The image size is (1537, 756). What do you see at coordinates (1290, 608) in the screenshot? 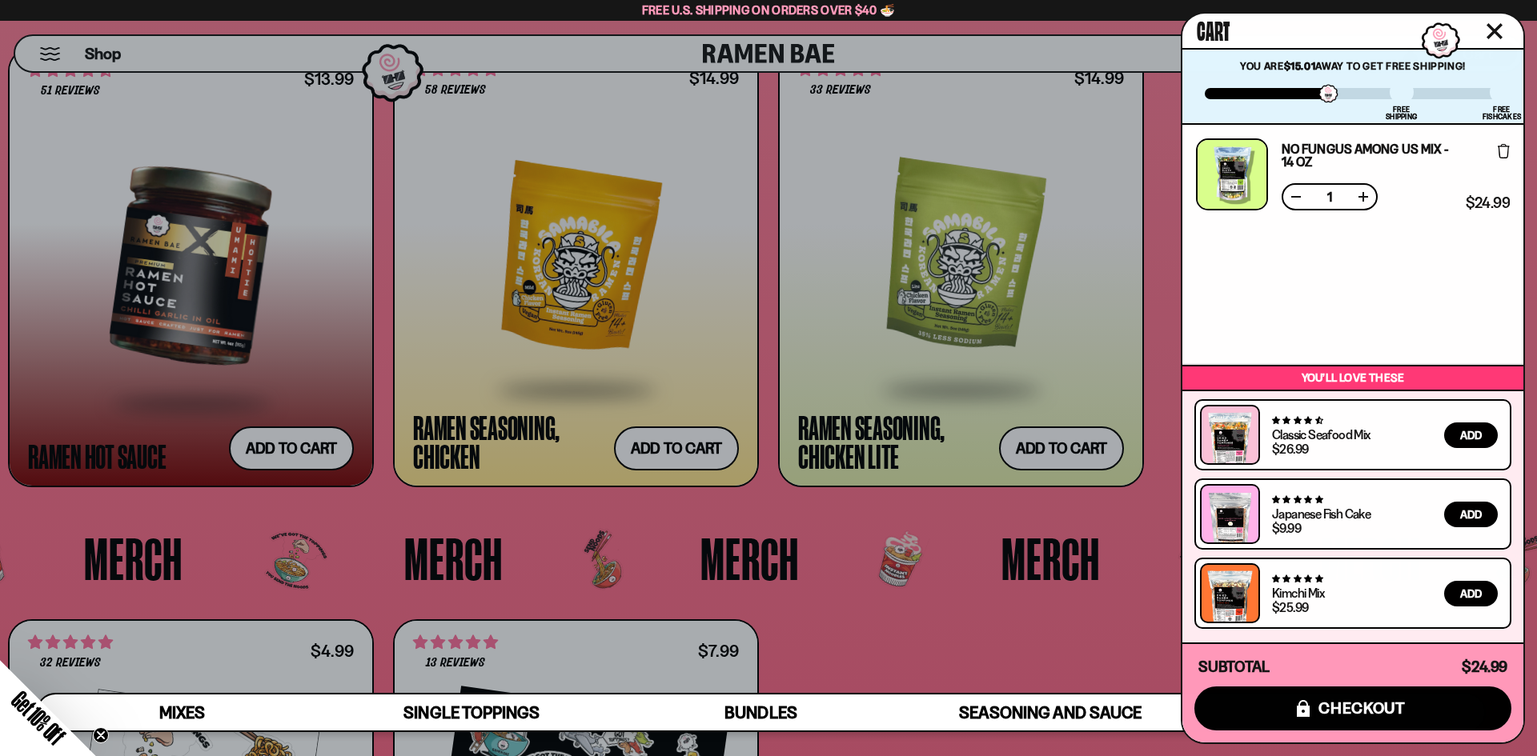
I see `div: $25.99` at bounding box center [1290, 608].